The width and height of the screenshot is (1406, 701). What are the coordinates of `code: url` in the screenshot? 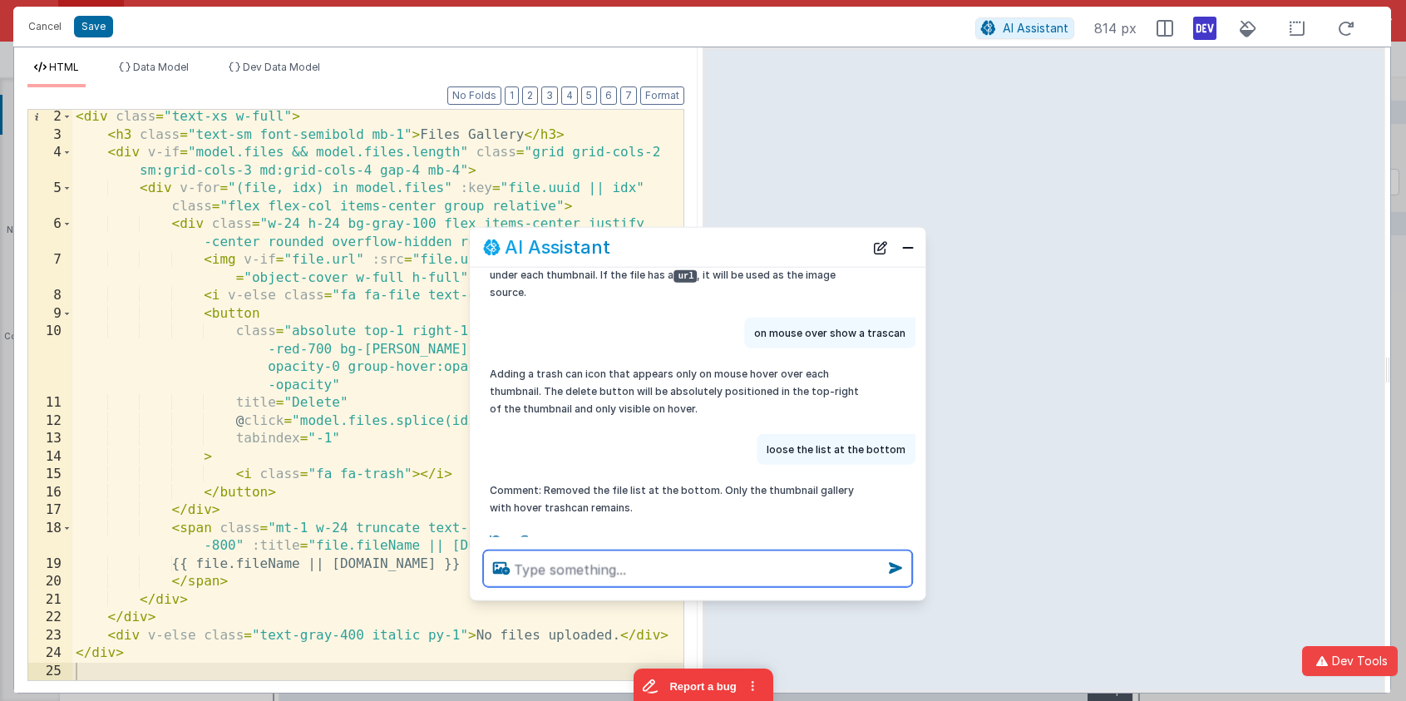 It's located at (685, 275).